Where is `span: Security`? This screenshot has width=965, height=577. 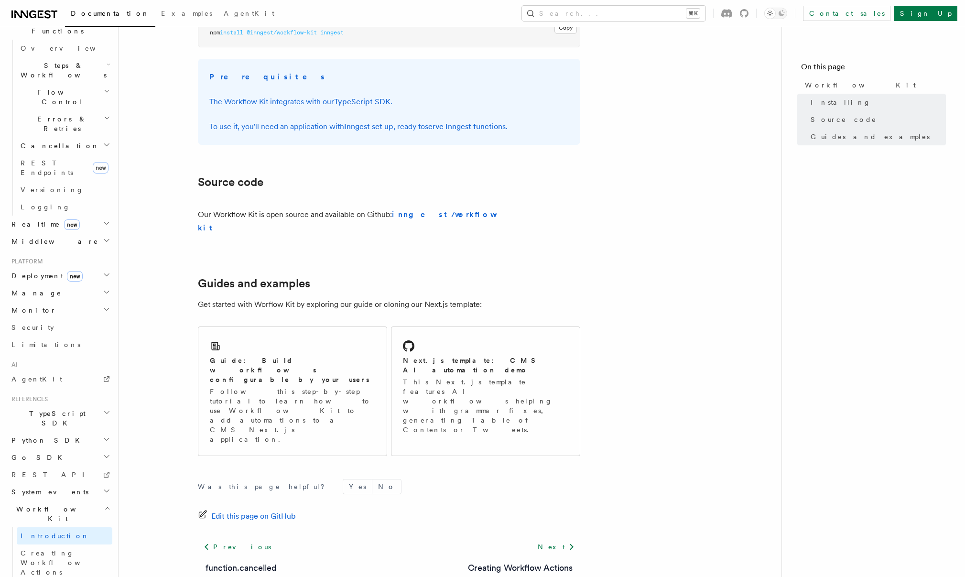
span: Security is located at coordinates (33, 327).